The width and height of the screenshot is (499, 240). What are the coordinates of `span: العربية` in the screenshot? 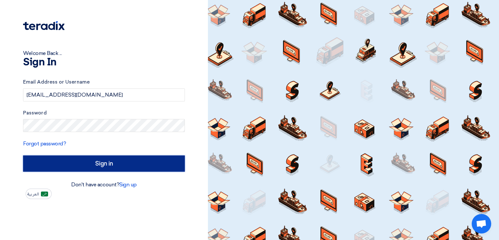 It's located at (33, 194).